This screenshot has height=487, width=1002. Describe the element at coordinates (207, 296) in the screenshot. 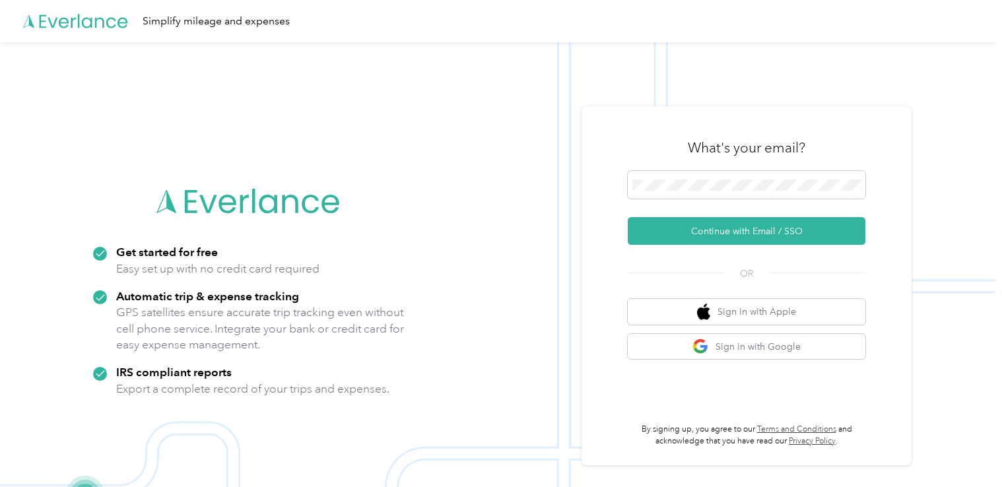

I see `strong: Automatic trip & expense tracking` at that location.